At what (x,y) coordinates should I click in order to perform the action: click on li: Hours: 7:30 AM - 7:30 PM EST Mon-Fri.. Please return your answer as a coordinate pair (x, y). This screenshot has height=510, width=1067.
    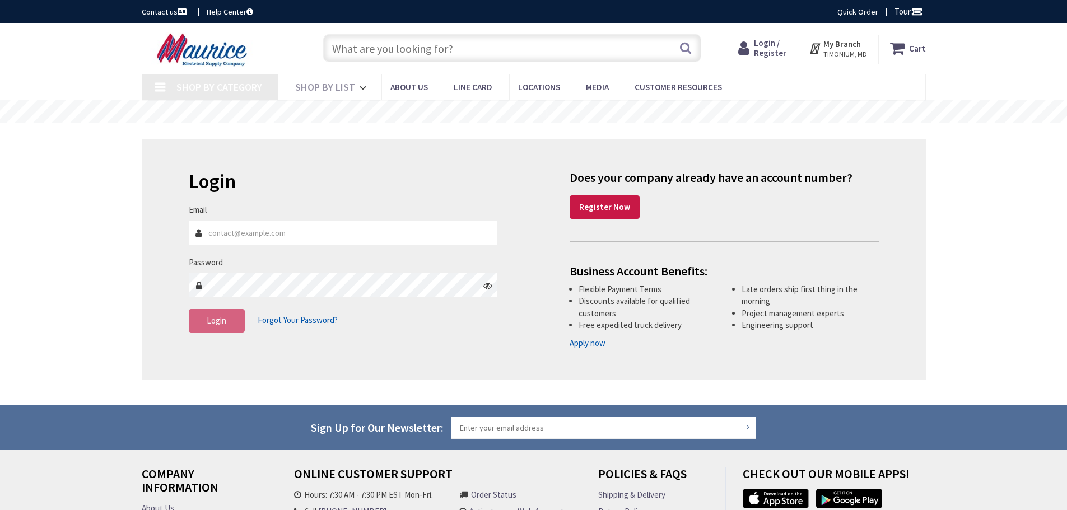
    Looking at the image, I should click on (371, 494).